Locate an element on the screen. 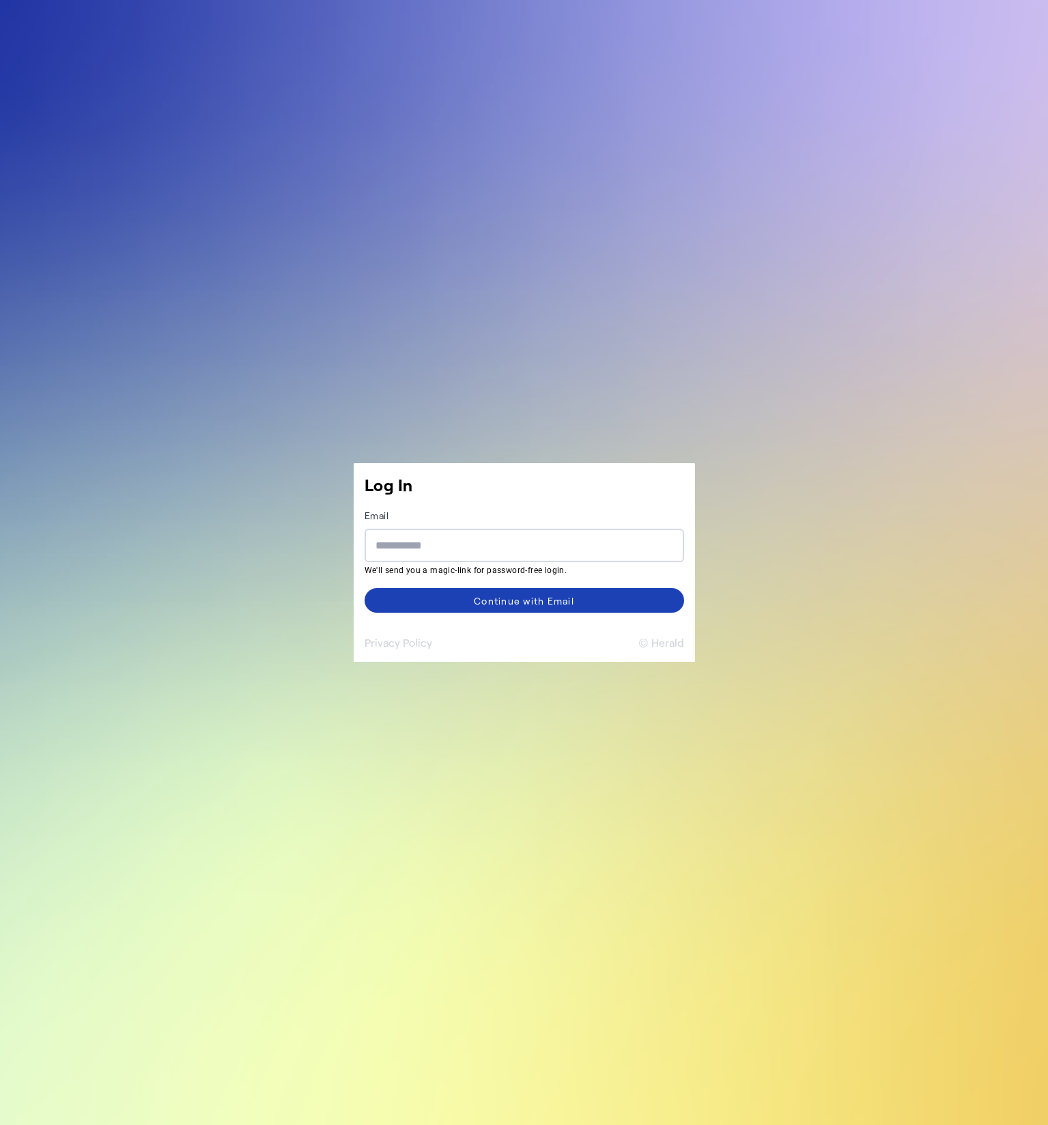  mat-hint: We'll send you a magic-link for password-free login. is located at coordinates (520, 569).